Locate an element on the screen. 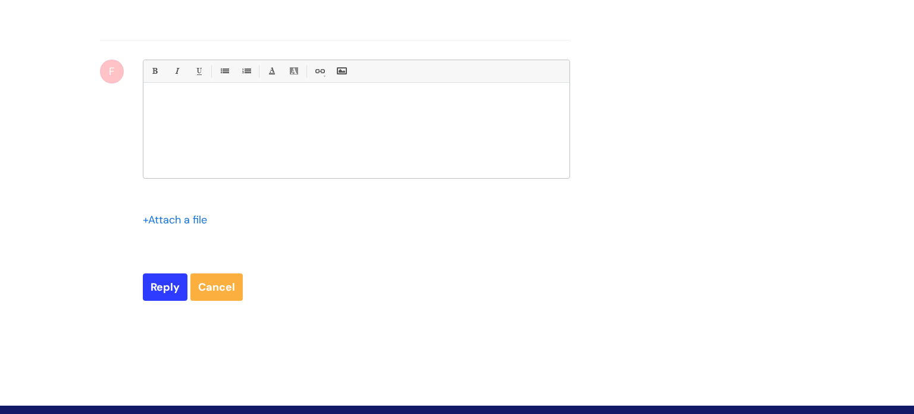  div: Attach a file is located at coordinates (179, 220).